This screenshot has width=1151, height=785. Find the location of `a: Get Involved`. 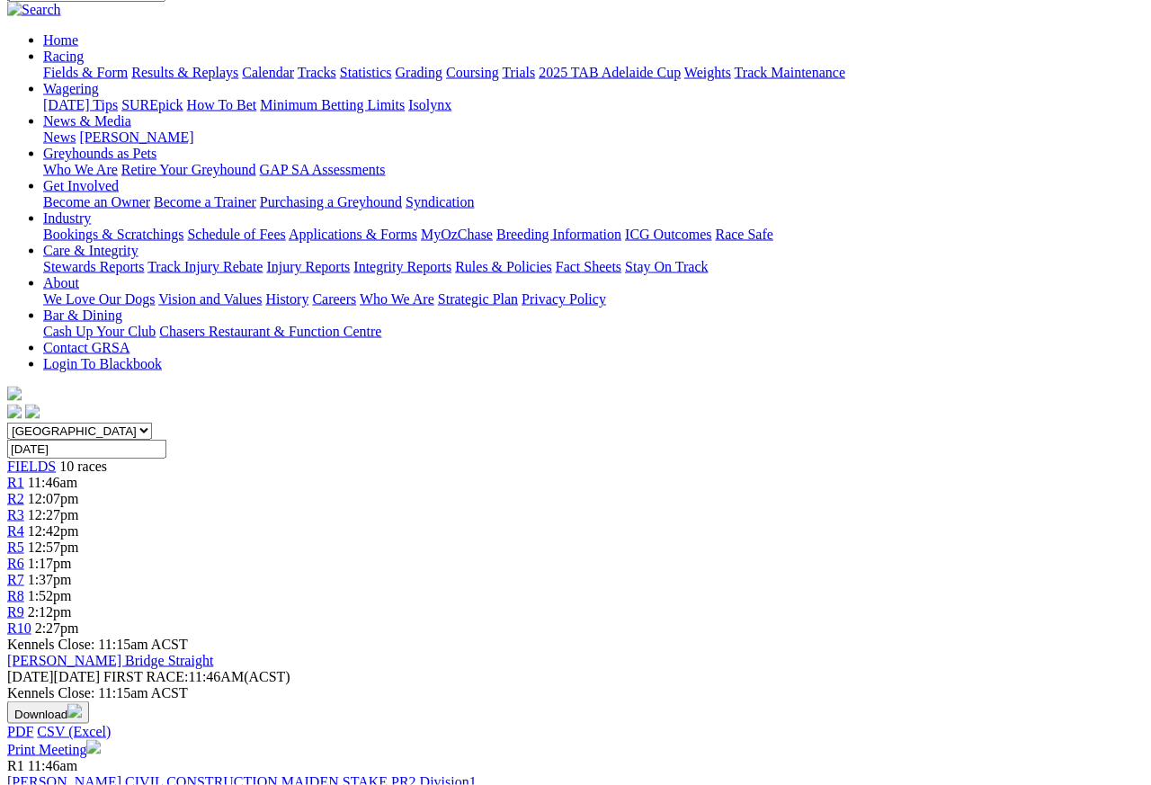

a: Get Involved is located at coordinates (81, 185).